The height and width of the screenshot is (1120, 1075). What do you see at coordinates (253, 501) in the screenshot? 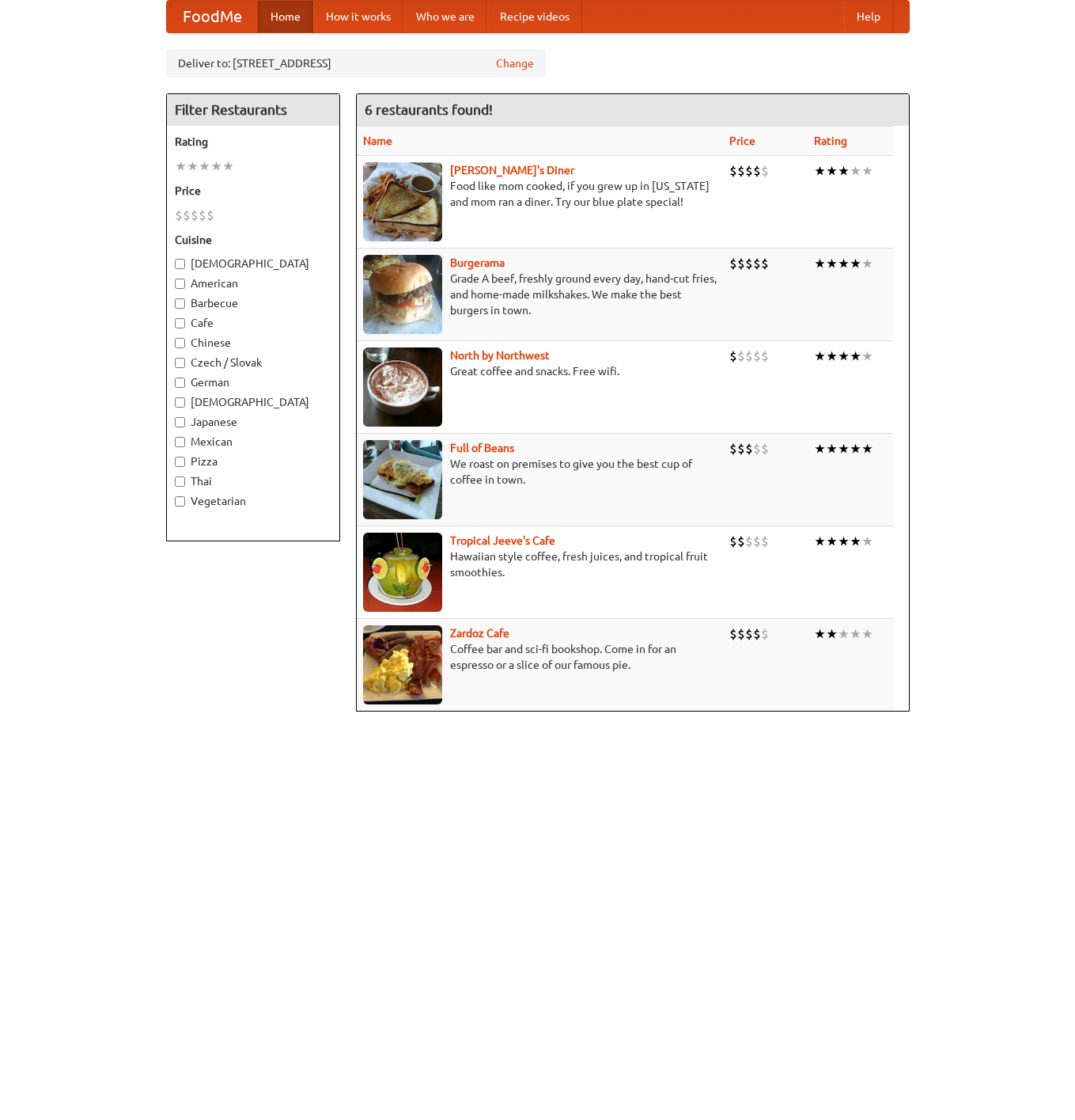
I see `label: Vegetarian` at bounding box center [253, 501].